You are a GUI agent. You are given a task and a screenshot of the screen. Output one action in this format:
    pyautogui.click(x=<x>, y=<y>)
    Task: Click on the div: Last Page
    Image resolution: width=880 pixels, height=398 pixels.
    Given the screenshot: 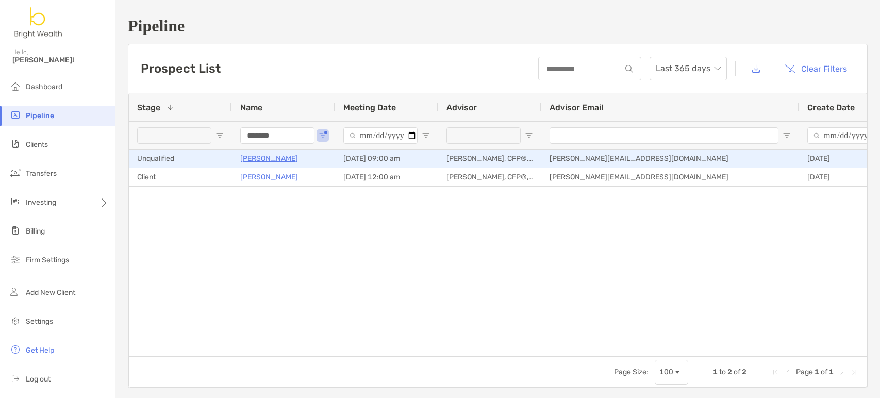 What is the action you would take?
    pyautogui.click(x=854, y=372)
    